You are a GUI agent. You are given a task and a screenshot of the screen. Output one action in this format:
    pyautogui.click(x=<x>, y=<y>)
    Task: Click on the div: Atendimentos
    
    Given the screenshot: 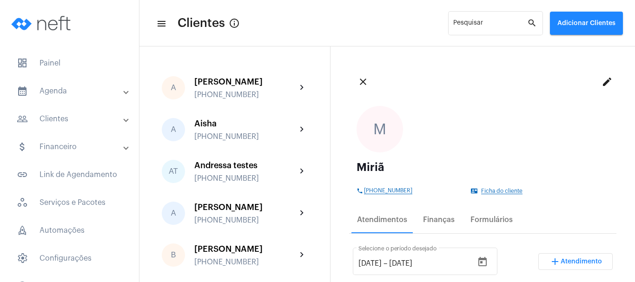 What is the action you would take?
    pyautogui.click(x=382, y=220)
    